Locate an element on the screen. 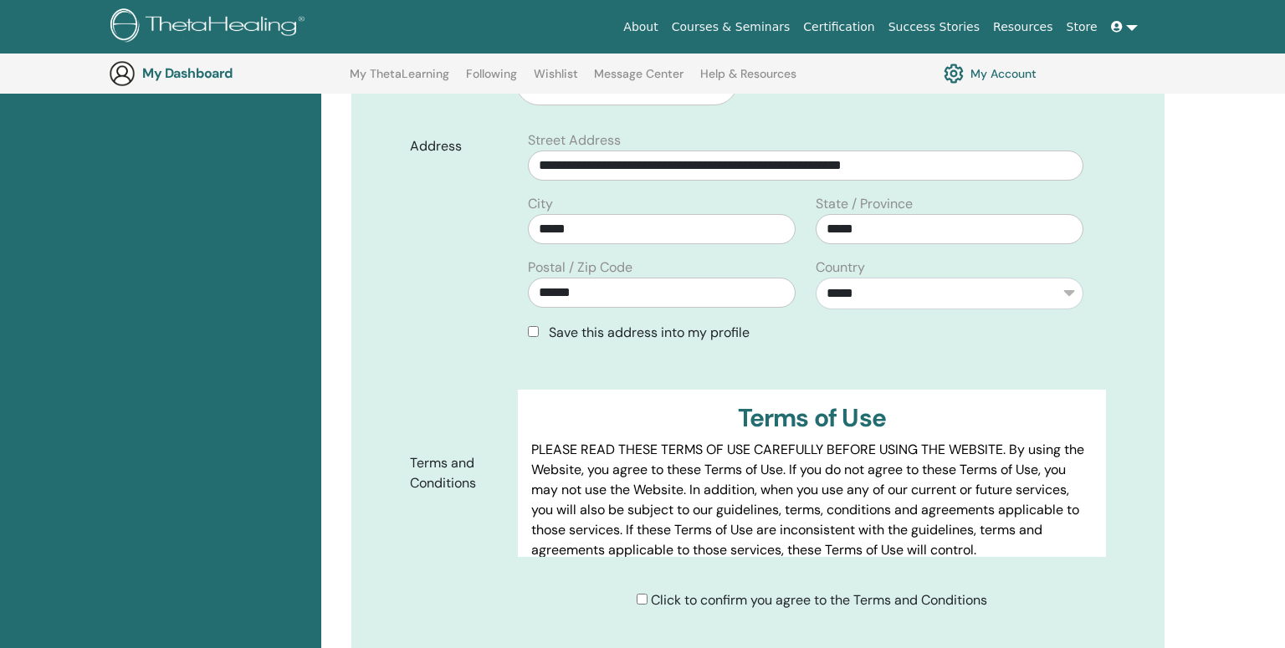  a: Store is located at coordinates (1081, 27).